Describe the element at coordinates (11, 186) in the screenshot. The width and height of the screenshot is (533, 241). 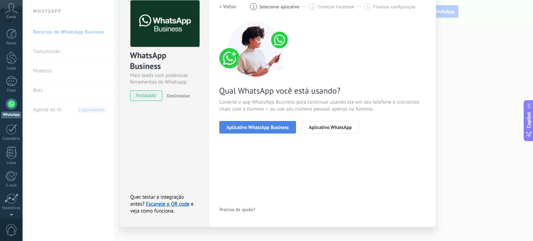
I see `div: E-mail` at that location.